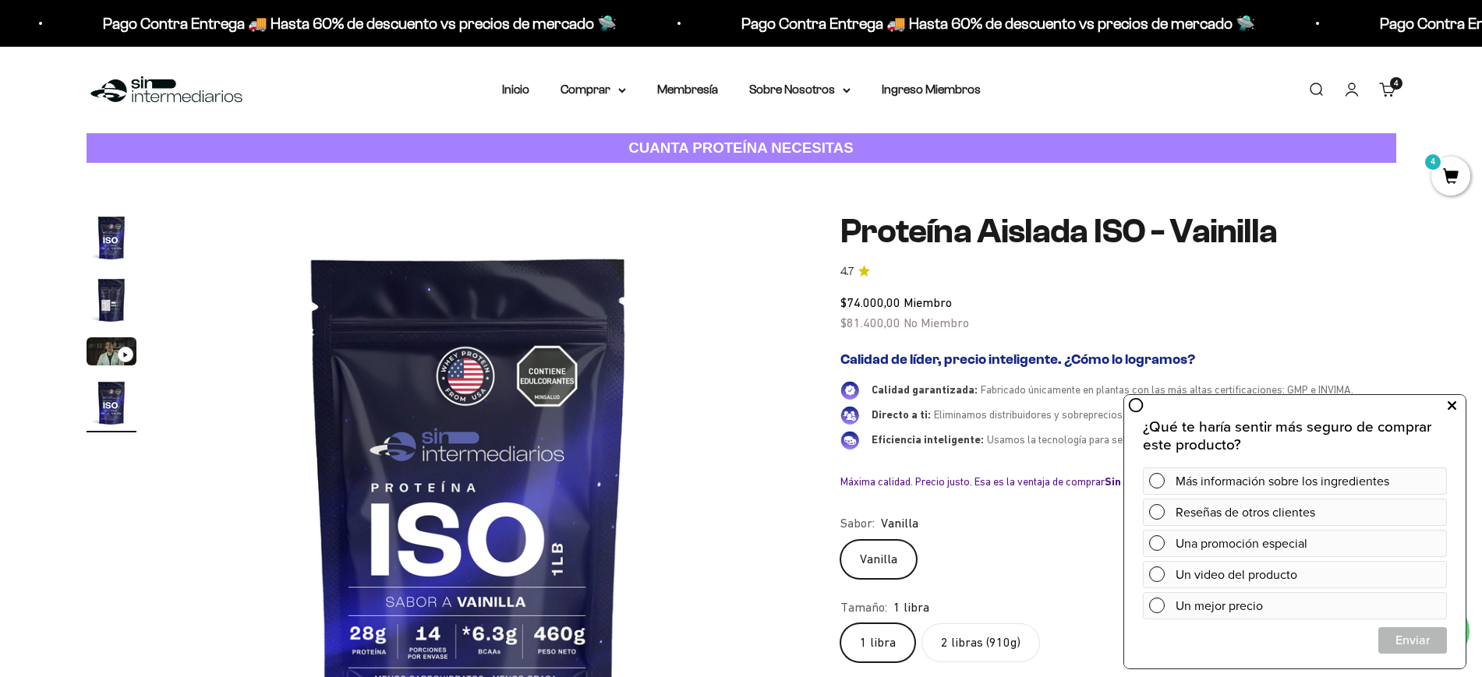 The width and height of the screenshot is (1482, 677). I want to click on summary: Sobre Nosotros, so click(800, 90).